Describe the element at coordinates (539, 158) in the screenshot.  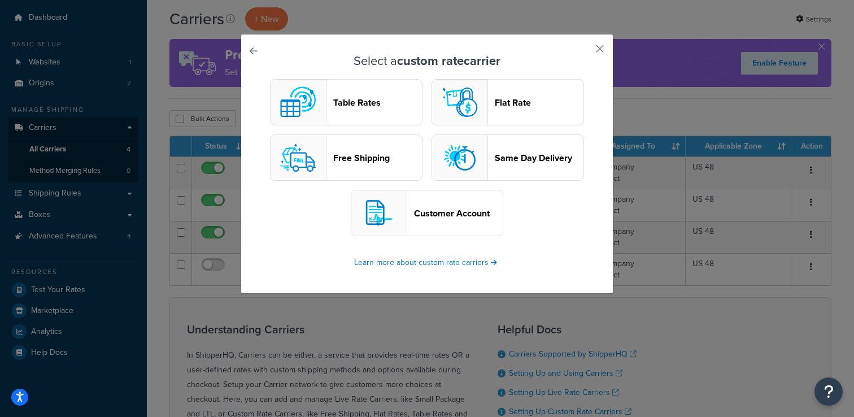
I see `header: Same Day Delivery` at that location.